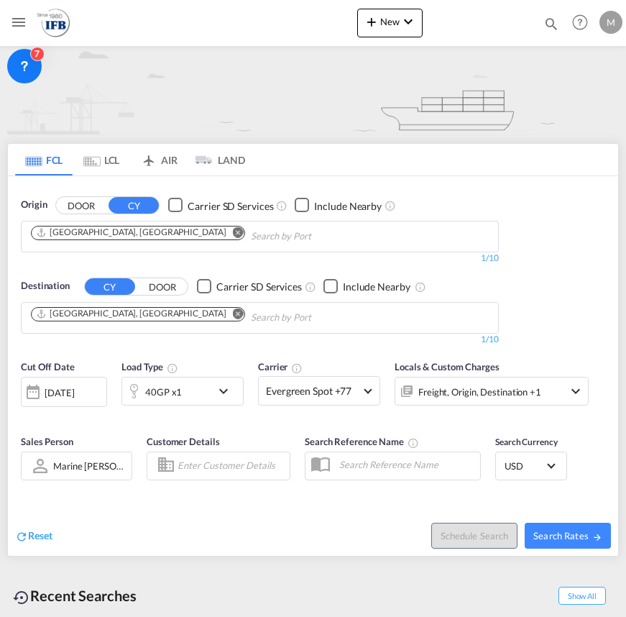  What do you see at coordinates (44, 160) in the screenshot?
I see `md-tab-item: FCL` at bounding box center [44, 160].